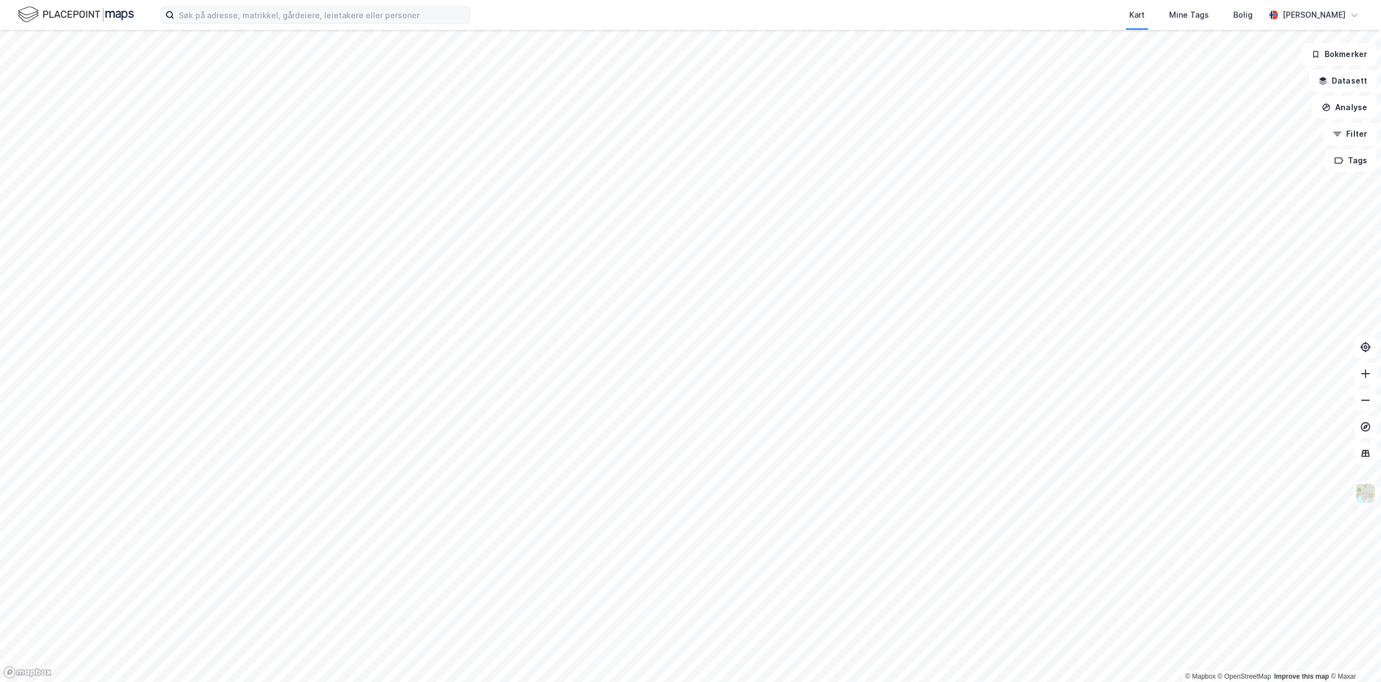 The height and width of the screenshot is (682, 1381). Describe the element at coordinates (1137, 15) in the screenshot. I see `div: Kart` at that location.